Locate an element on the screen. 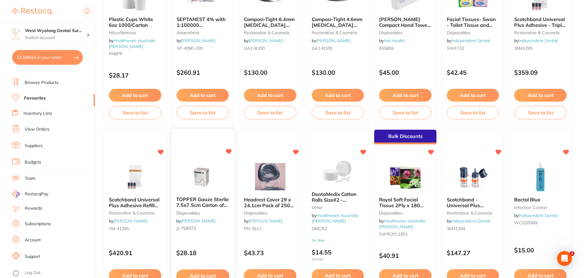  span: DMCR2 is located at coordinates (319, 228).